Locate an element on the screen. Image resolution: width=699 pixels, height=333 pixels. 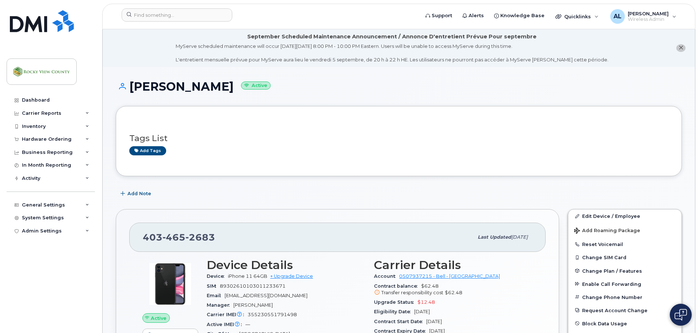
span: Add Roaming Package is located at coordinates (607, 231).